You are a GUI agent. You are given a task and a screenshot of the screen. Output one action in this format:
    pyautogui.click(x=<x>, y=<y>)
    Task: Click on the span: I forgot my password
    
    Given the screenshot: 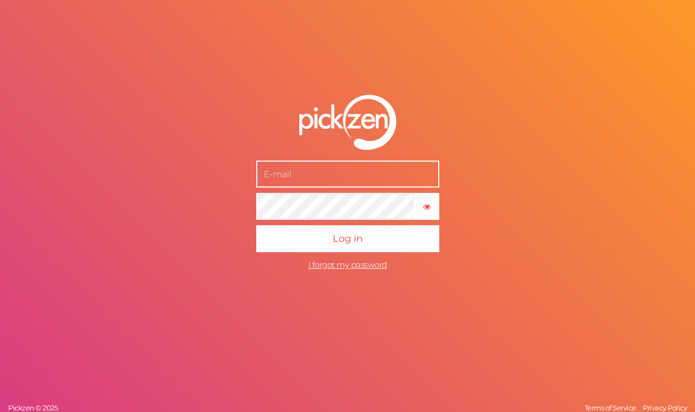 What is the action you would take?
    pyautogui.click(x=348, y=264)
    